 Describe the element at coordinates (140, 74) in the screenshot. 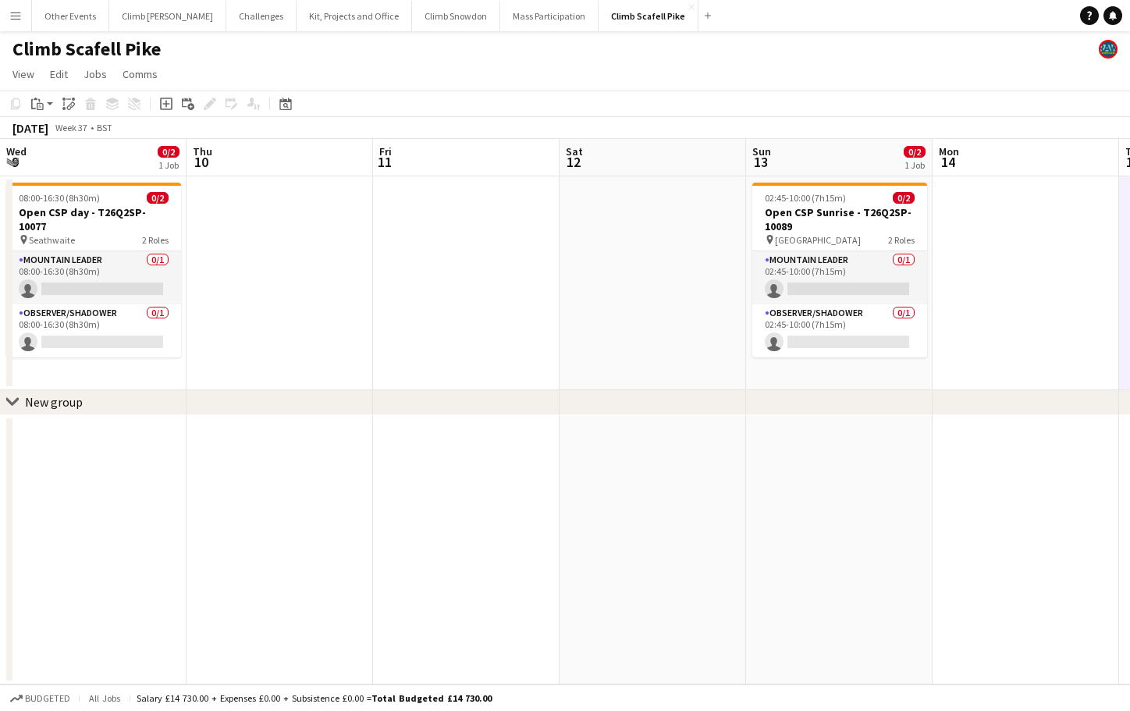

I see `span: Comms` at that location.